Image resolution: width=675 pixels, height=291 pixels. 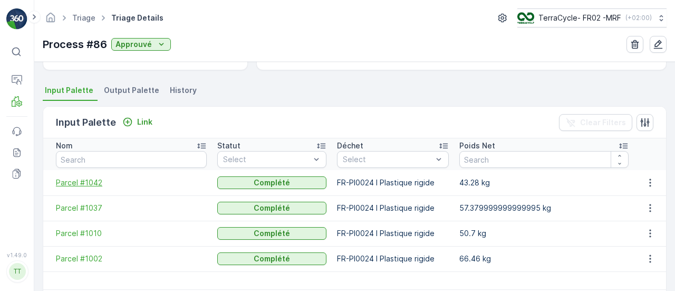 What do you see at coordinates (131, 183) in the screenshot?
I see `span: Parcel #1042` at bounding box center [131, 183].